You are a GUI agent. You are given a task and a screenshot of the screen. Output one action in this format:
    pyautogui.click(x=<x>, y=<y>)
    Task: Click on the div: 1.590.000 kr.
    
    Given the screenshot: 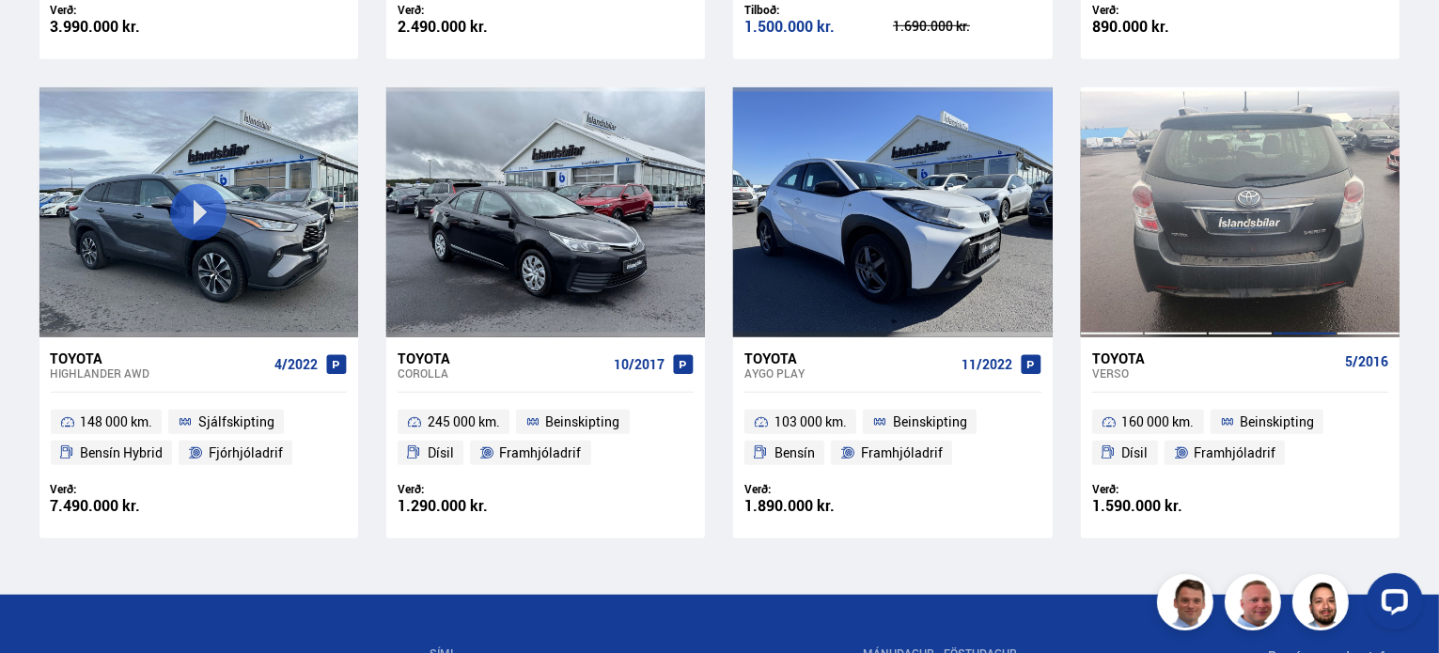 What is the action you would take?
    pyautogui.click(x=1166, y=506)
    